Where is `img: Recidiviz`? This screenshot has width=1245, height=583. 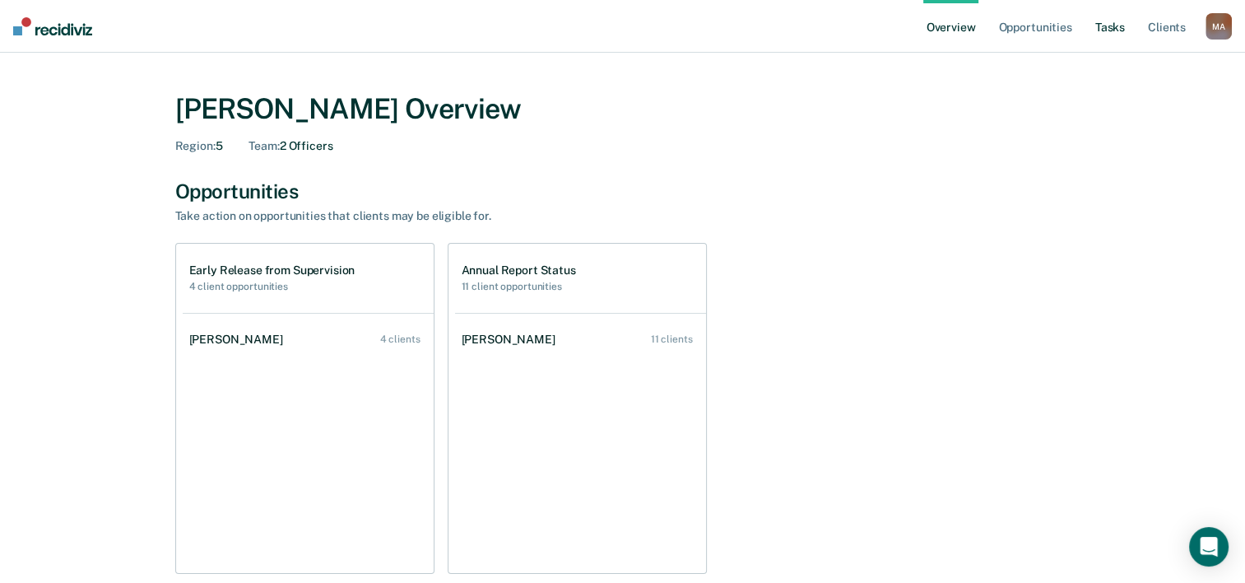 img: Recidiviz is located at coordinates (53, 26).